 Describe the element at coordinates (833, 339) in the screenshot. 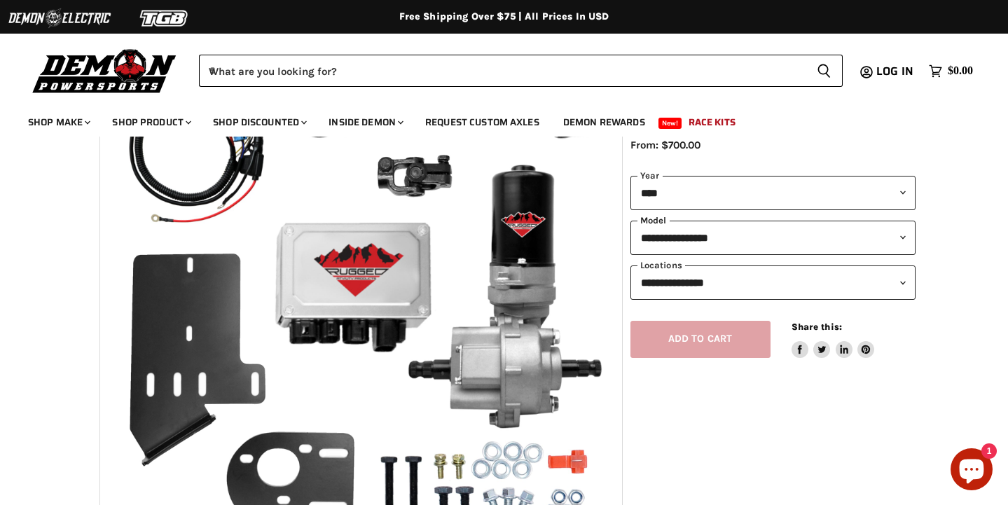

I see `aside: Share this:` at that location.